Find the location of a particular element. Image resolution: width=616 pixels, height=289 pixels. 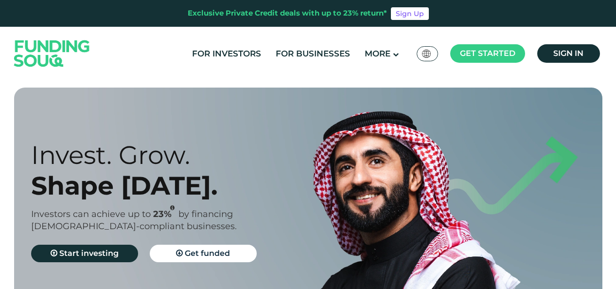

a: Sign in is located at coordinates (568, 53).